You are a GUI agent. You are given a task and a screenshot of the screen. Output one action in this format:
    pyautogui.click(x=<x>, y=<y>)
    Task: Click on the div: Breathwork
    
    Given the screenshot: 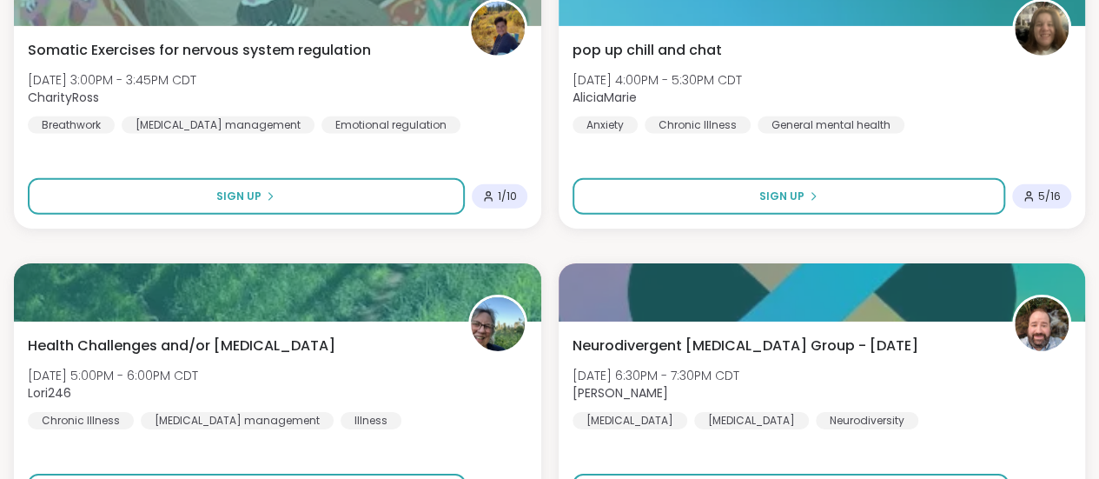 What is the action you would take?
    pyautogui.click(x=71, y=125)
    